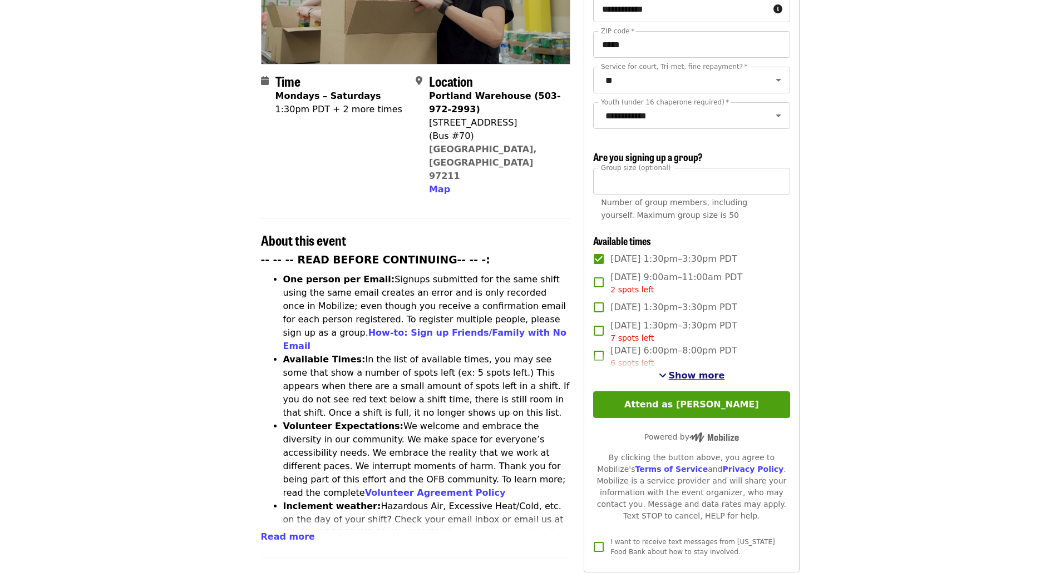 This screenshot has width=1060, height=573. What do you see at coordinates (696, 375) in the screenshot?
I see `span: Show more` at bounding box center [696, 375].